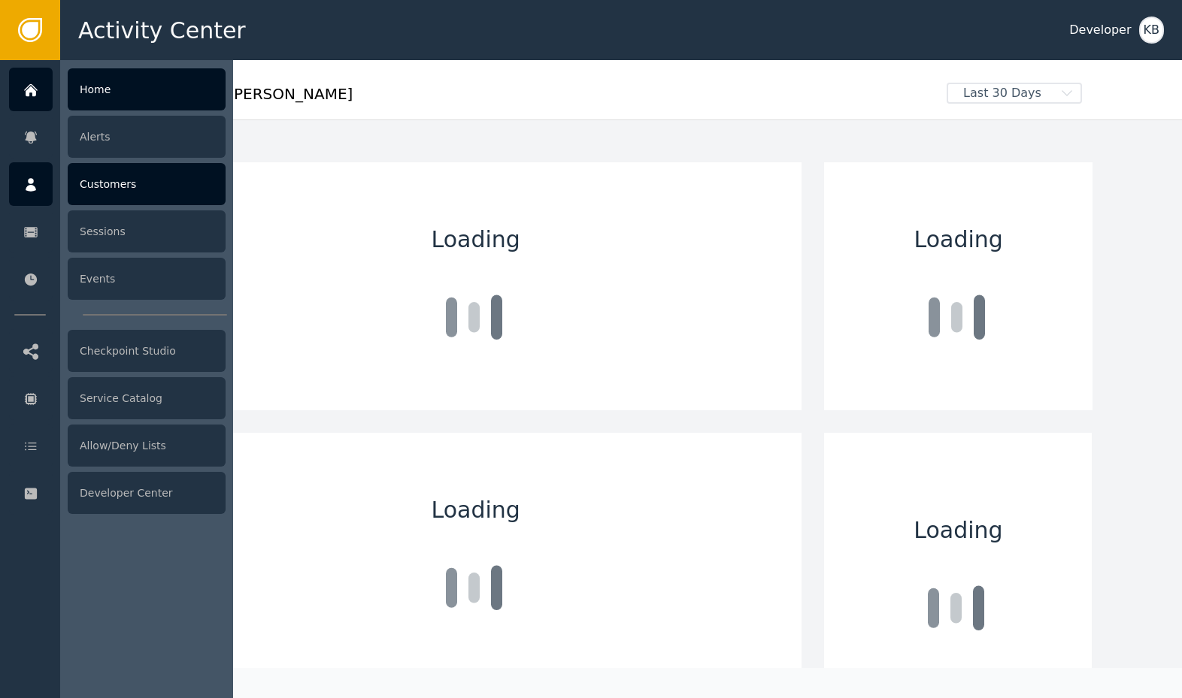  I want to click on a: Developer Center, so click(117, 493).